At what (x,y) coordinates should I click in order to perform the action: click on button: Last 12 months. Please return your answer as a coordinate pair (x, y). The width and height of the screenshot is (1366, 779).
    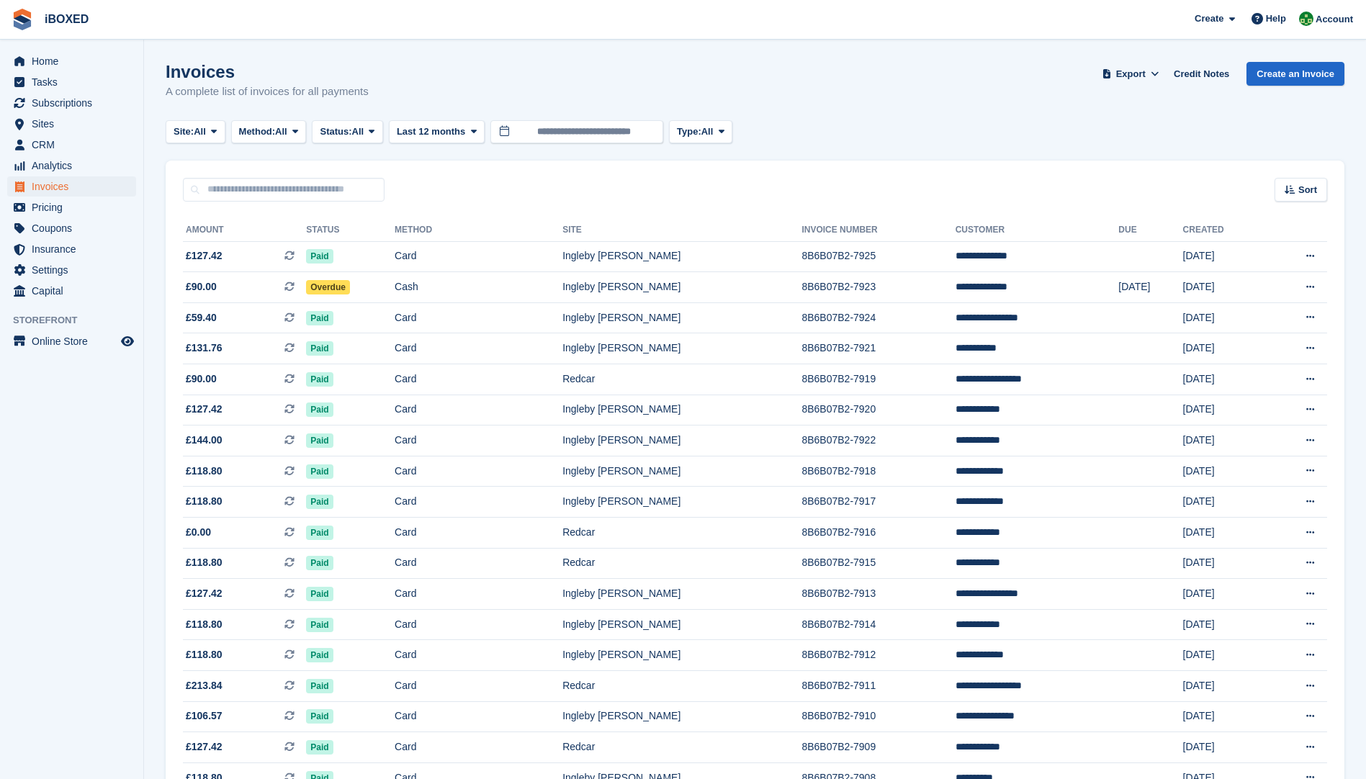
    Looking at the image, I should click on (436, 132).